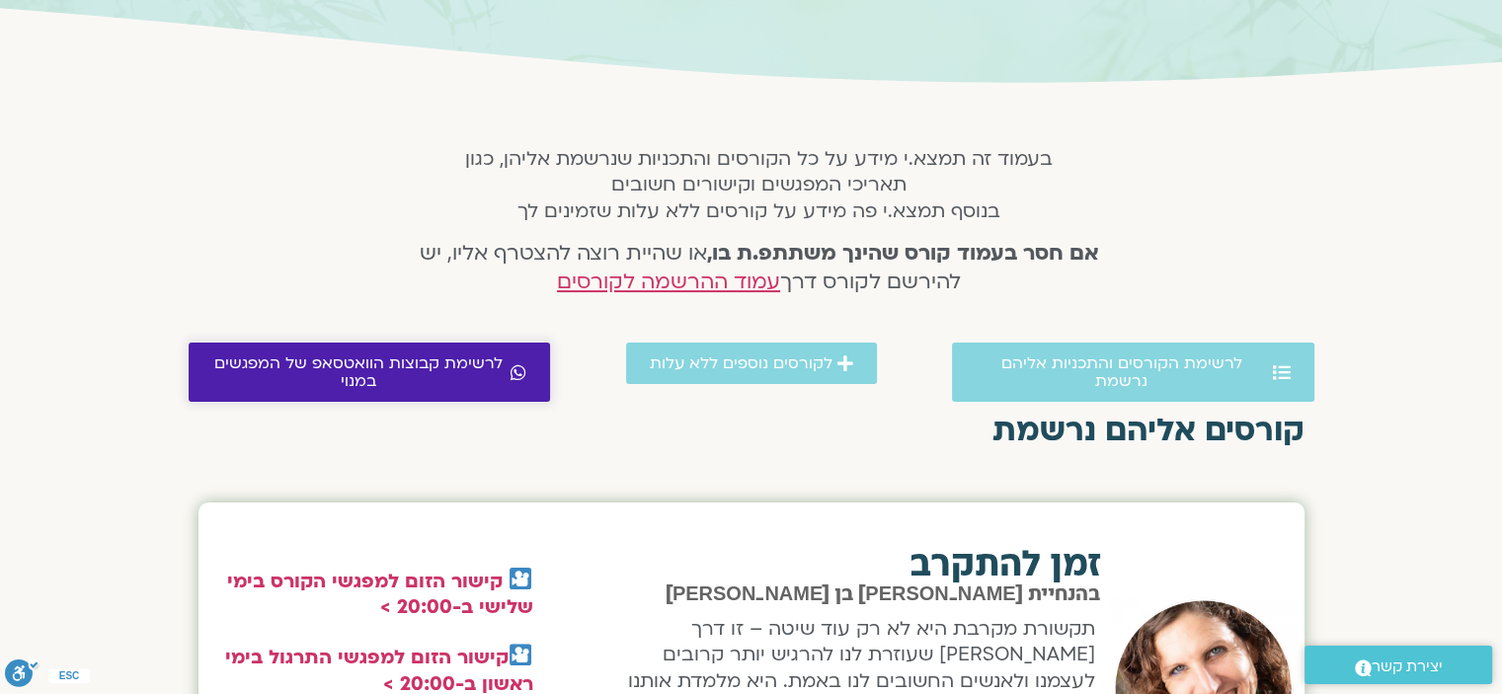 The height and width of the screenshot is (694, 1502). What do you see at coordinates (668, 281) in the screenshot?
I see `span: עמוד ההרשמה לקורסים` at bounding box center [668, 281].